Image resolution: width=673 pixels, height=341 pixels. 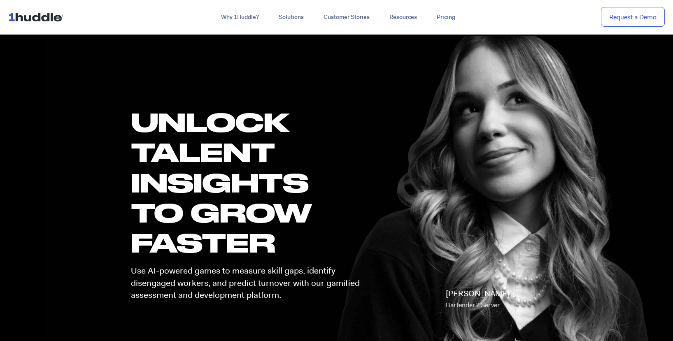 What do you see at coordinates (291, 17) in the screenshot?
I see `a: Solutions` at bounding box center [291, 17].